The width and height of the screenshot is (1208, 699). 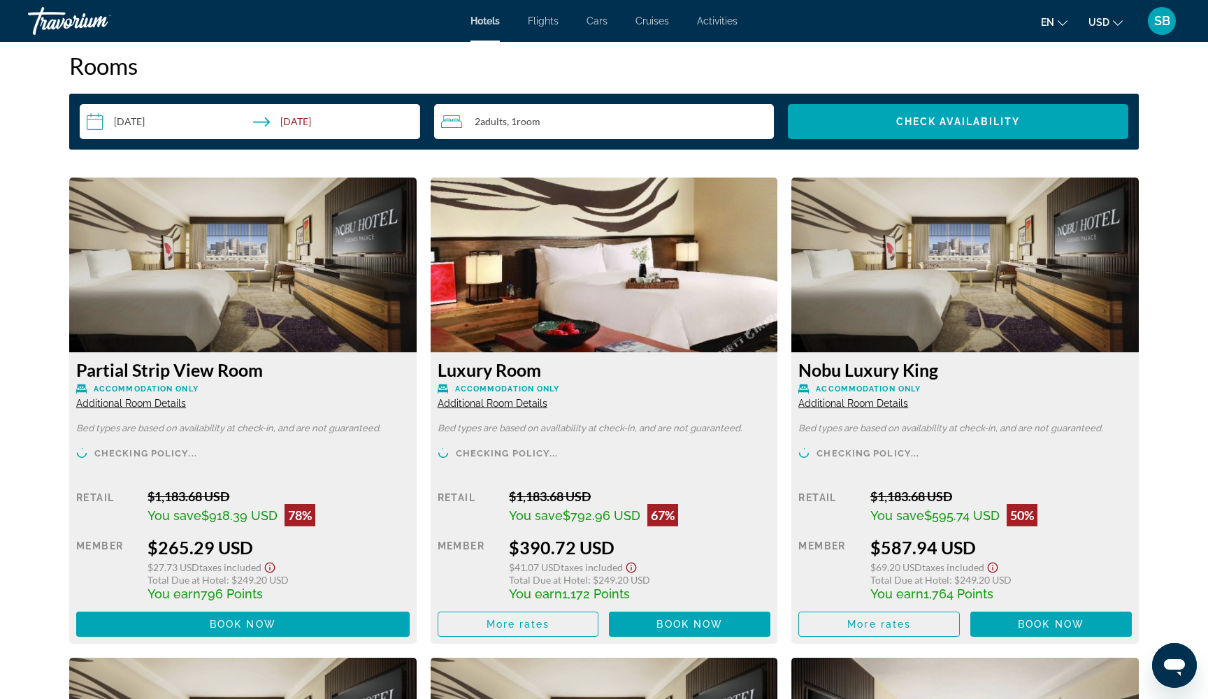 I want to click on h3: Luxury Room, so click(x=604, y=370).